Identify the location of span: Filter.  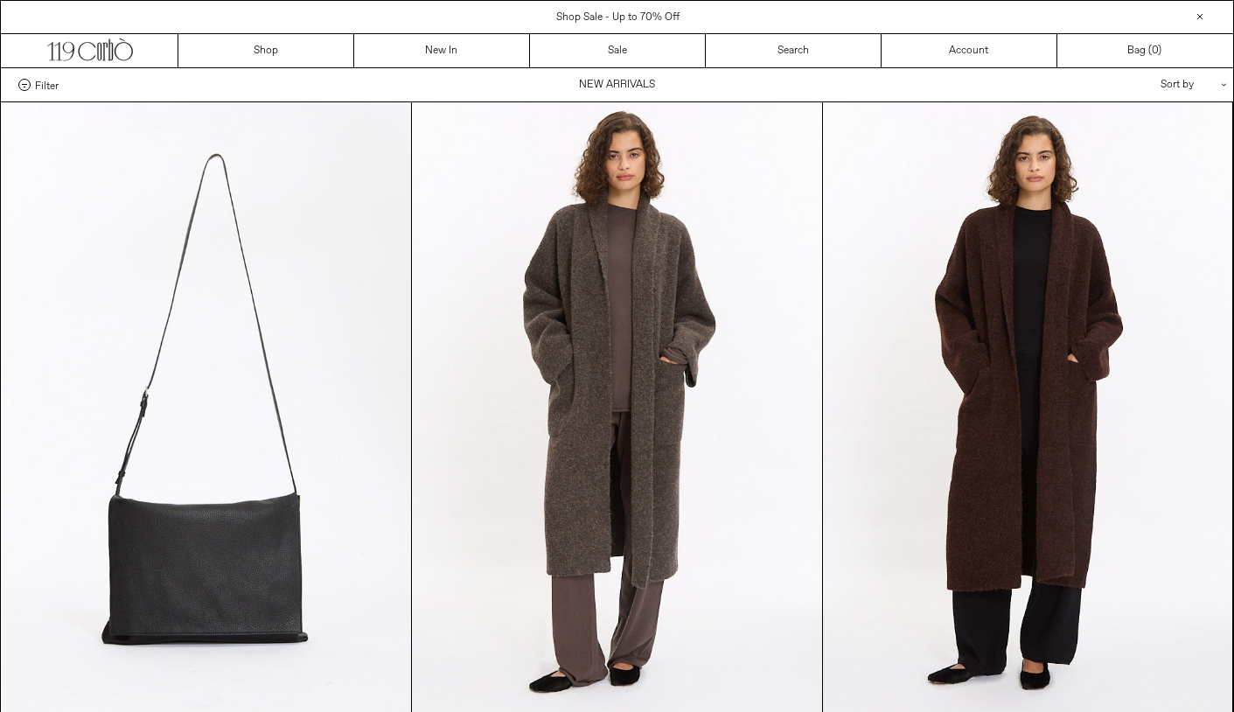
(46, 85).